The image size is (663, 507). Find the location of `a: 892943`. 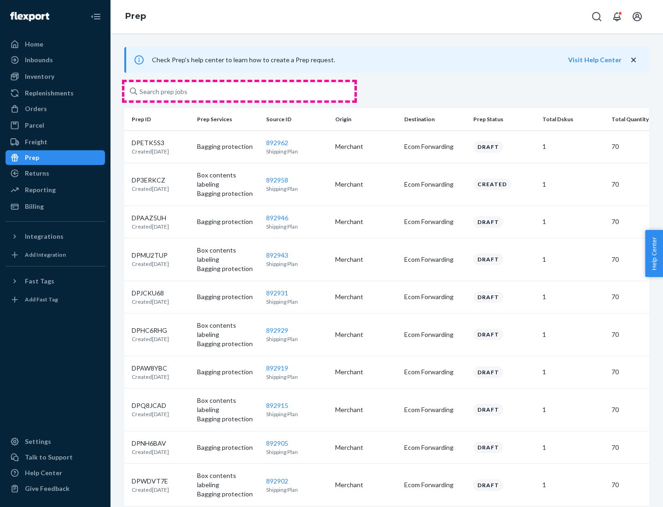

a: 892943 is located at coordinates (277, 255).